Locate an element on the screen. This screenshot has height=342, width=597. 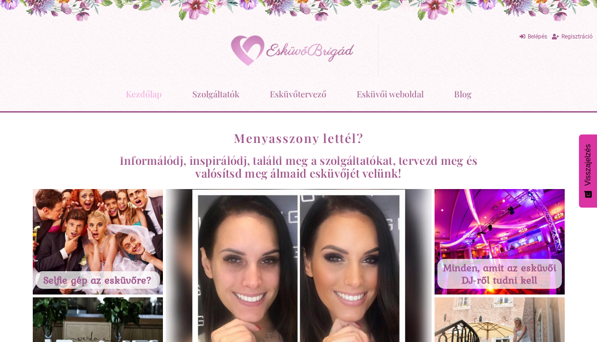
span: Visszajelzés is located at coordinates (588, 165).